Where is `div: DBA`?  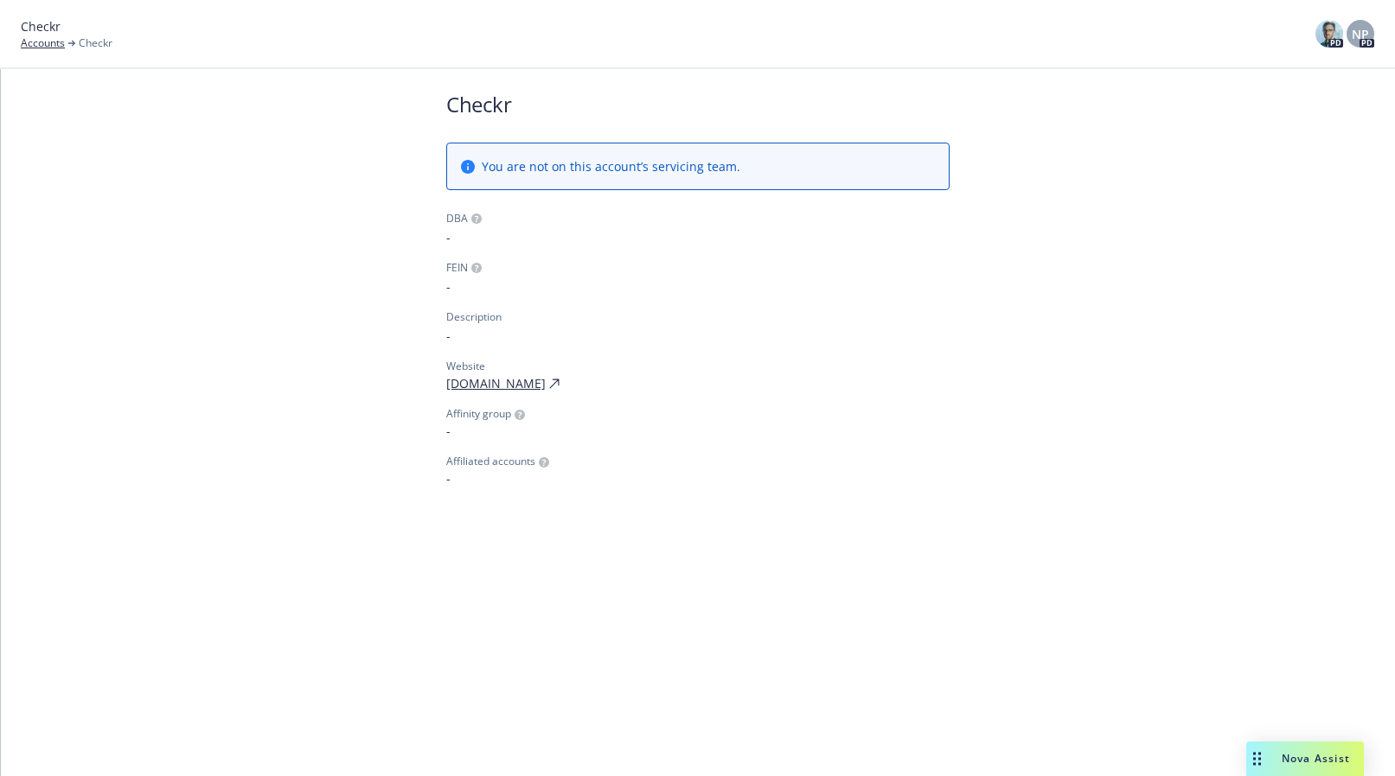 div: DBA is located at coordinates (457, 219).